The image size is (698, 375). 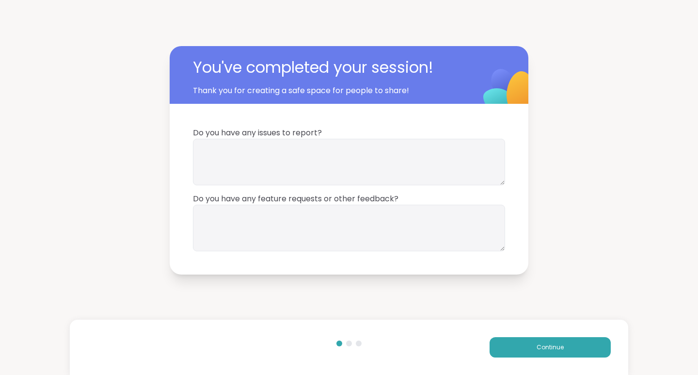 What do you see at coordinates (349, 199) in the screenshot?
I see `span: Do you have any feature requests or other feedback?` at bounding box center [349, 199].